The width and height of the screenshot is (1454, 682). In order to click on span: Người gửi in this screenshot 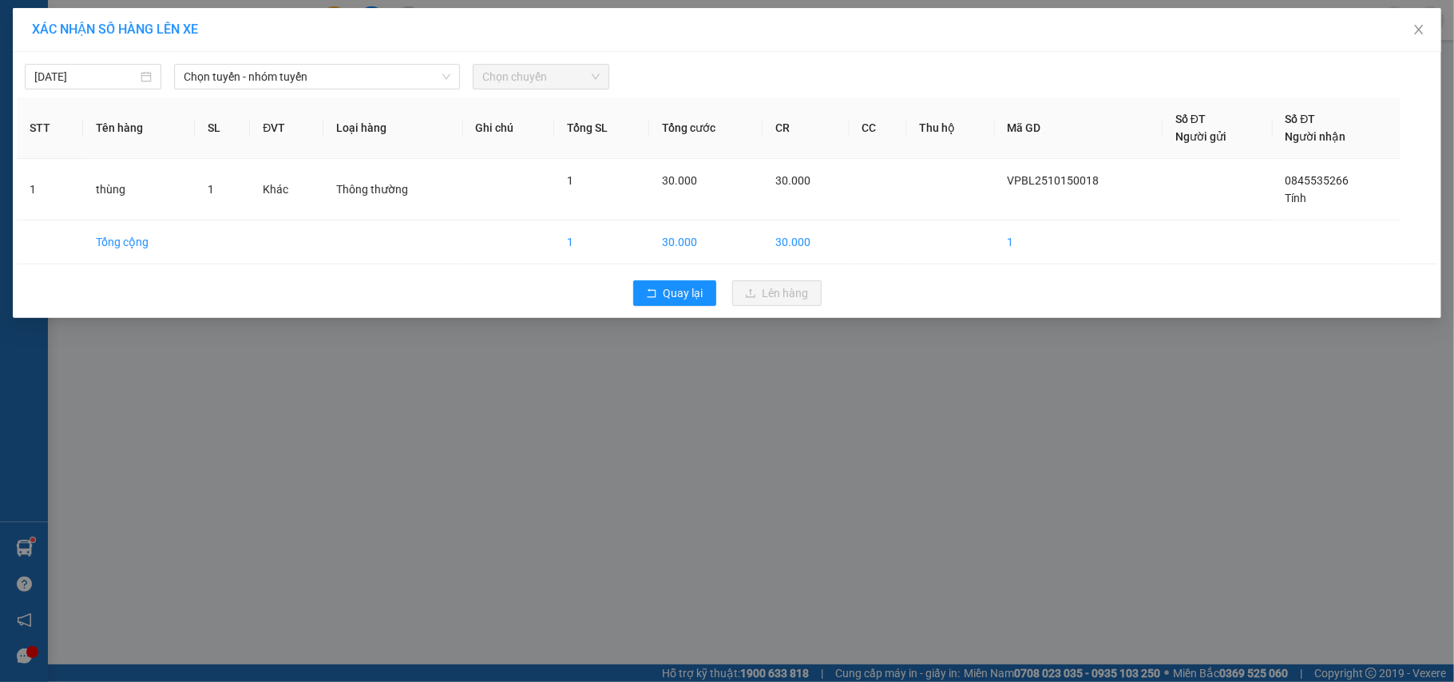, I will do `click(1201, 137)`.